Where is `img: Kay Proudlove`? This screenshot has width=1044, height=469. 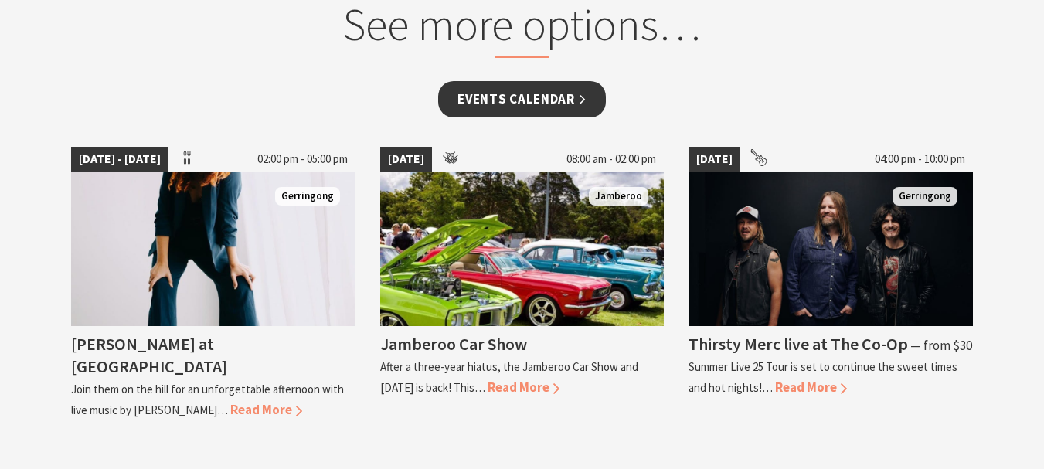 img: Kay Proudlove is located at coordinates (213, 249).